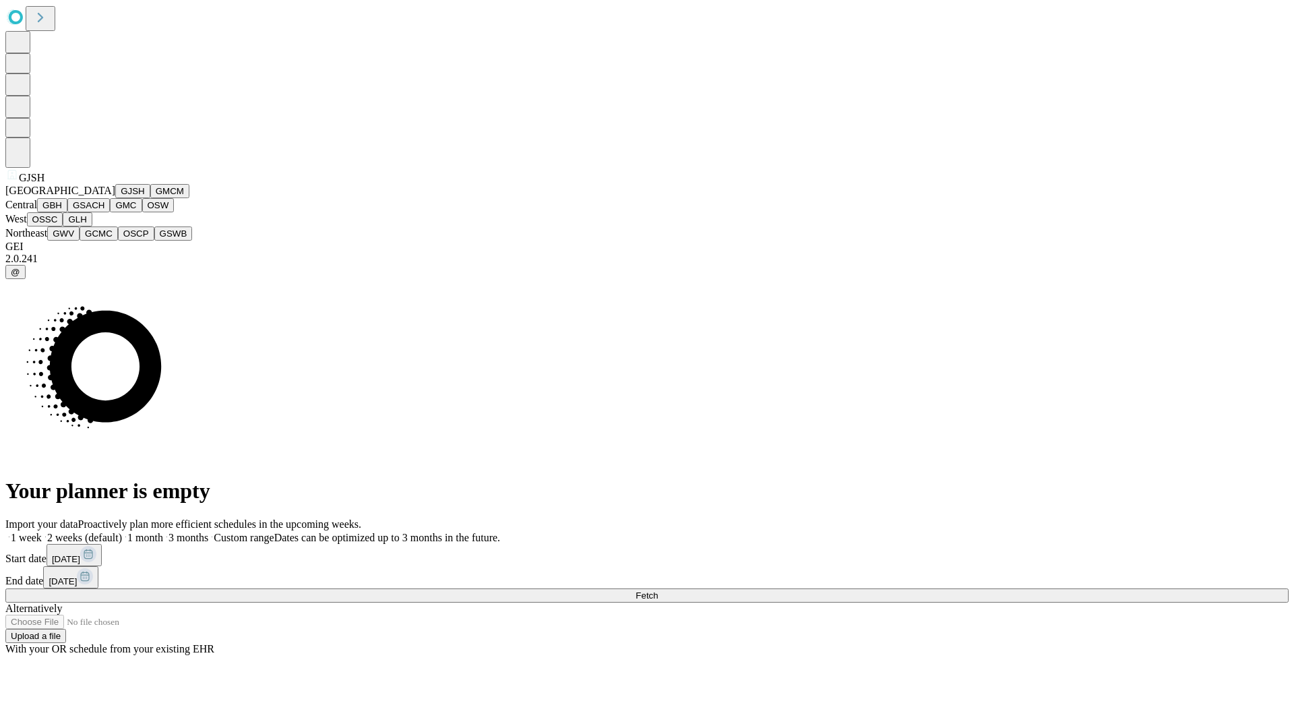 Image resolution: width=1294 pixels, height=728 pixels. What do you see at coordinates (88, 205) in the screenshot?
I see `button: GSACH` at bounding box center [88, 205].